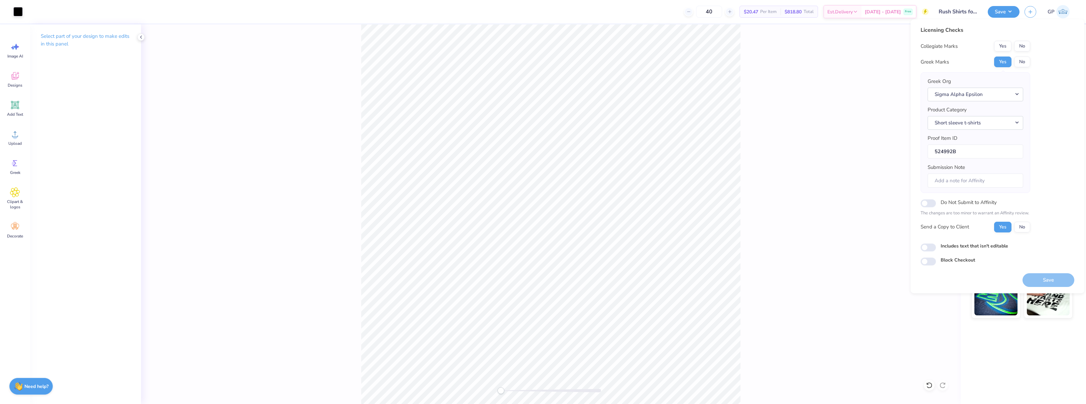 The height and width of the screenshot is (404, 1086). What do you see at coordinates (958, 12) in the screenshot?
I see `input: Untitled Design` at bounding box center [958, 12].